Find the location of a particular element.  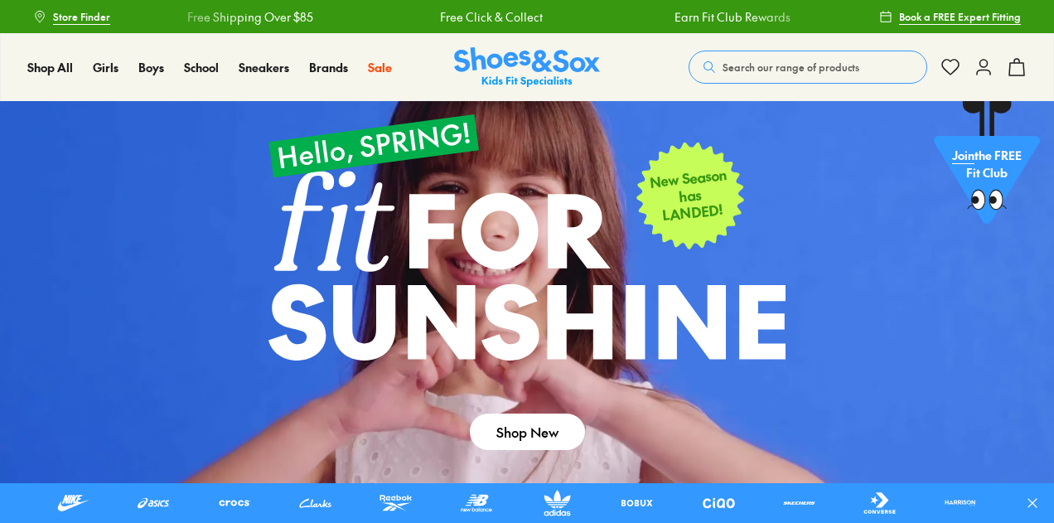

a: Sneakers is located at coordinates (263, 67).